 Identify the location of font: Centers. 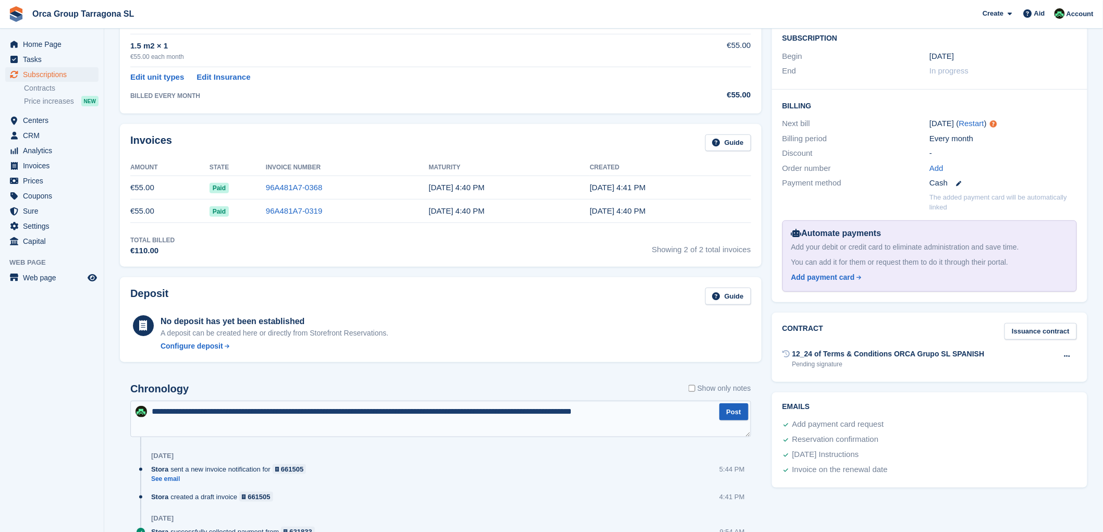
(35, 120).